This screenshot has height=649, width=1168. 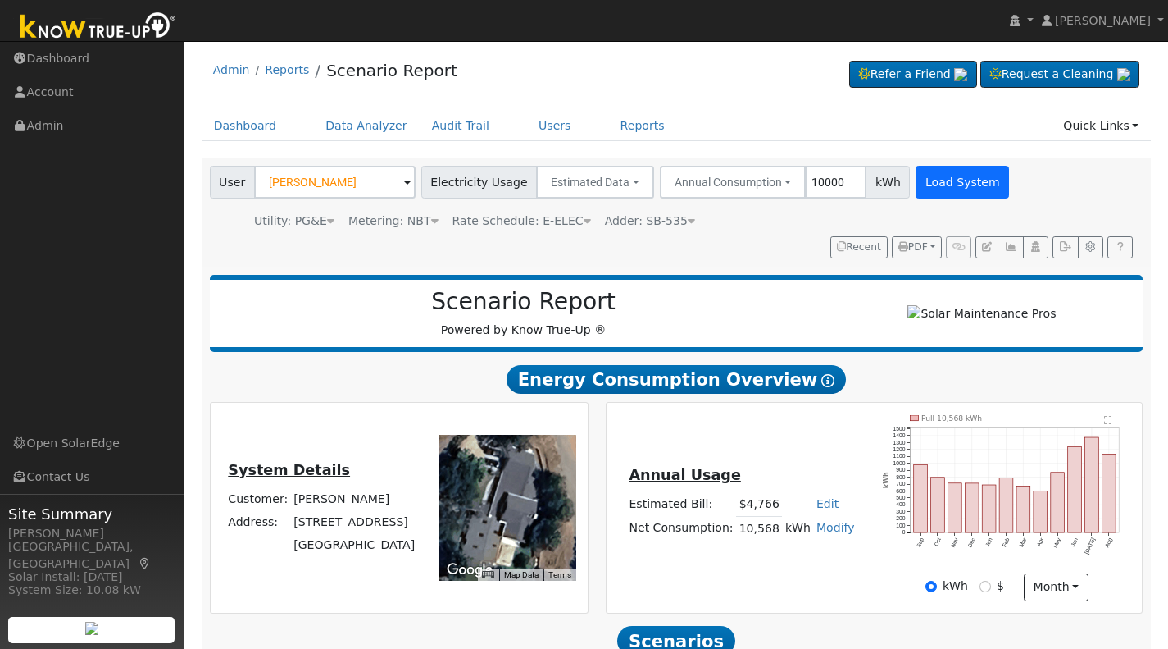 I want to click on button: Keyboard shortcuts, so click(x=488, y=575).